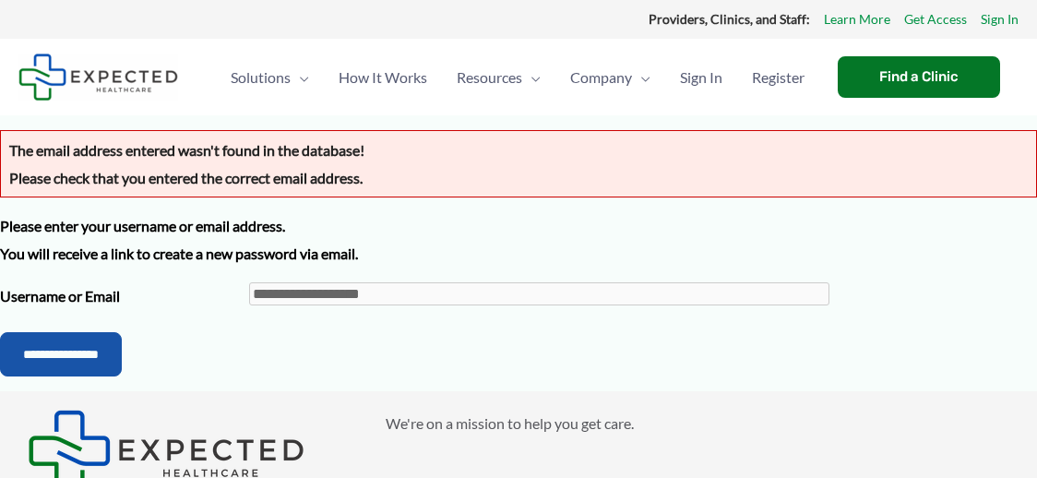 The width and height of the screenshot is (1037, 478). What do you see at coordinates (697, 423) in the screenshot?
I see `p: We're on a mission to help you get care.` at bounding box center [697, 423].